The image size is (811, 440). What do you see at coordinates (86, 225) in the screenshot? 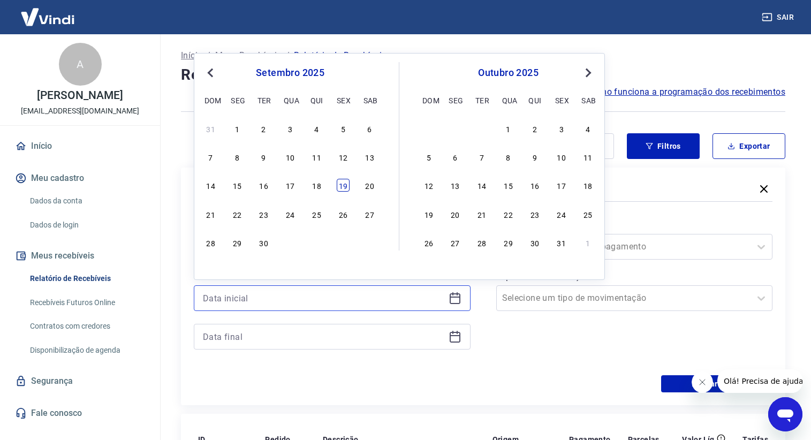
I see `a: Dados de login` at bounding box center [86, 225].